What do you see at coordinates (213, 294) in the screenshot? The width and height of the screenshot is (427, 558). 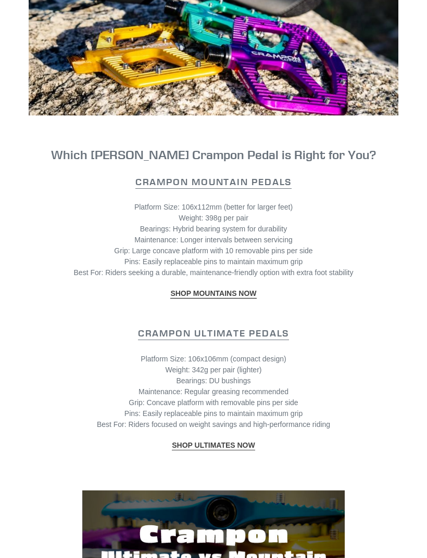 I see `a: SHOP MOUNTAINS NOW` at bounding box center [213, 294].